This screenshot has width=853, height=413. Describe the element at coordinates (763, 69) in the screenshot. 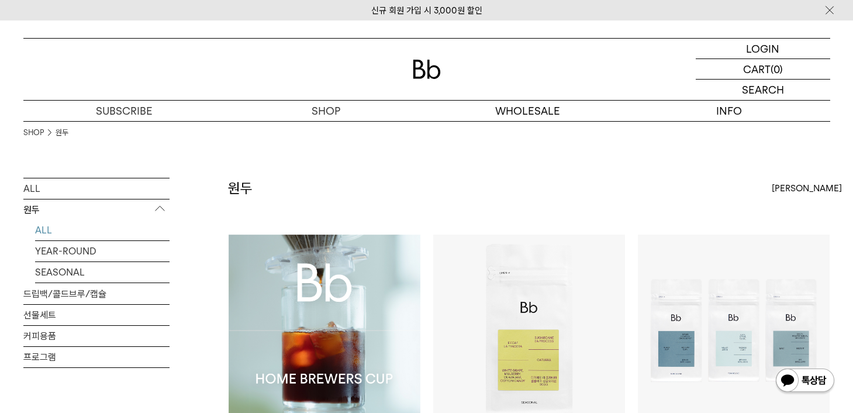

I see `a: CART (0)` at that location.